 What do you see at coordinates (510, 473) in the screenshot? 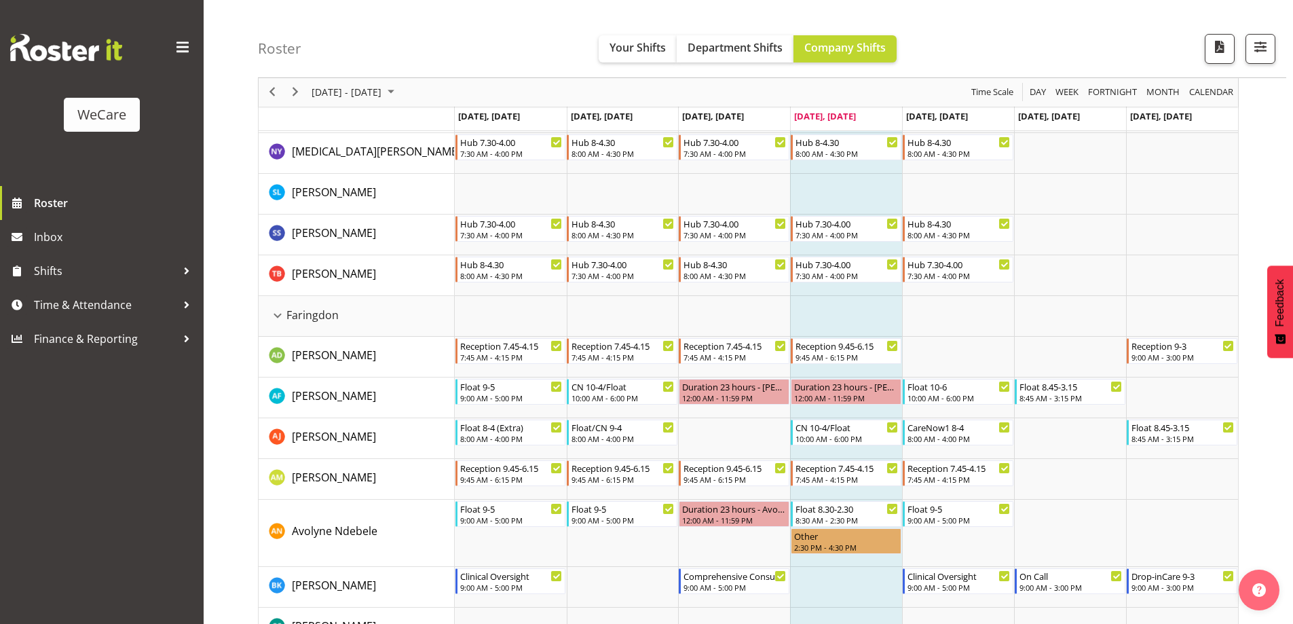
I see `div: Antonia Mao"s event - Reception 9.45-6.15 Begin From Monday, September 29, 2025 at 9:45:00 AM GMT...` at bounding box center [510, 473].